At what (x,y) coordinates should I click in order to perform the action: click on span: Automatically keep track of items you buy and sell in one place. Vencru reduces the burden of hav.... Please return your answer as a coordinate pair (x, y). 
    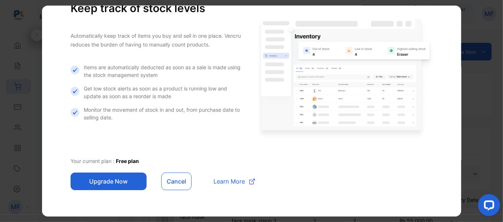
    Looking at the image, I should click on (156, 40).